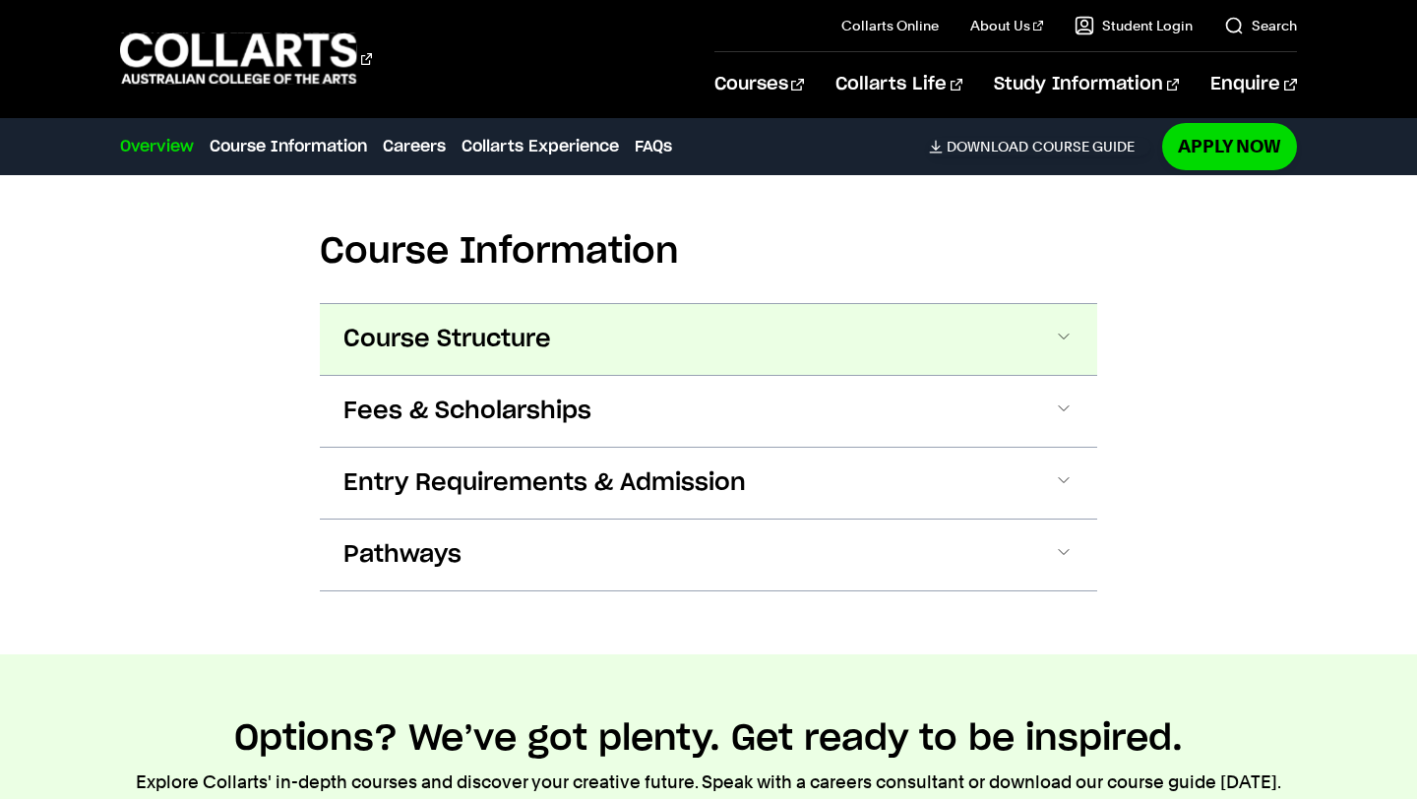  I want to click on h2: Options? We’ve got plenty. Get ready to be inspired., so click(709, 739).